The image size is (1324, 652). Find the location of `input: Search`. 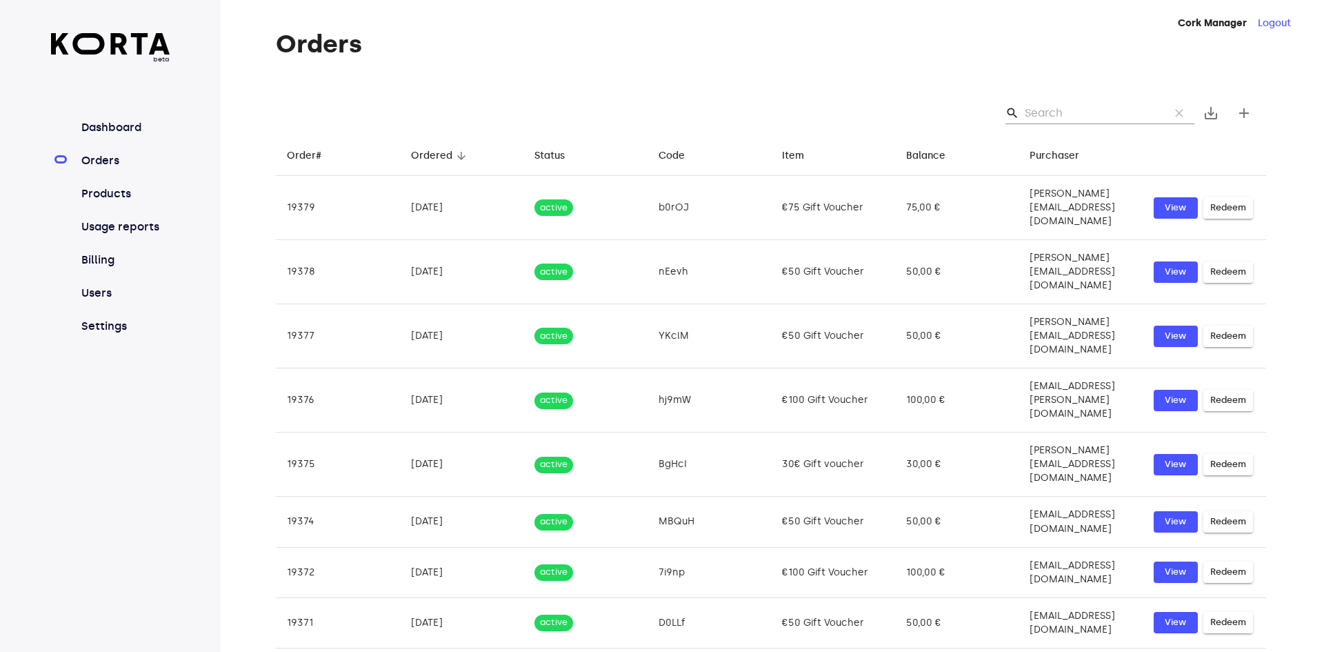

input: Search is located at coordinates (1092, 113).